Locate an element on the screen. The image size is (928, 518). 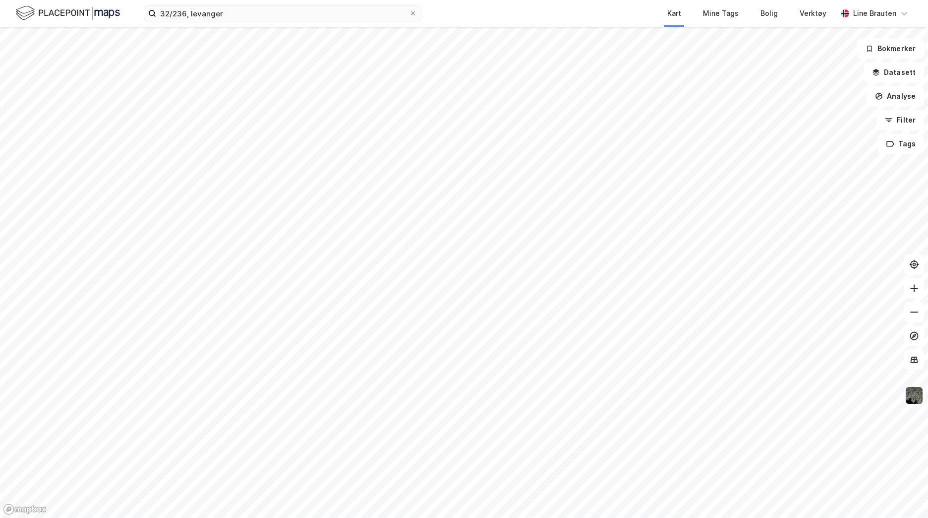
button: Analyse is located at coordinates (896, 96).